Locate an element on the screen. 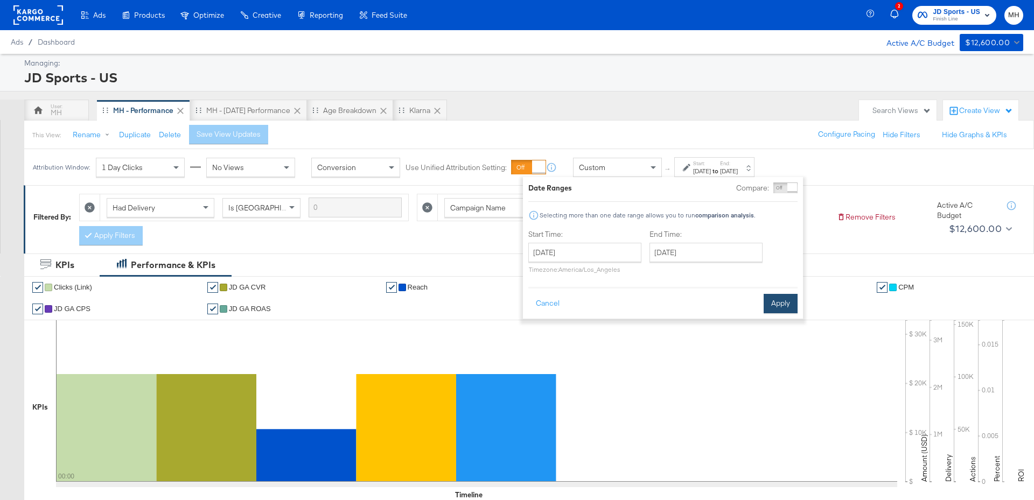  span: Optimize is located at coordinates (208, 15).